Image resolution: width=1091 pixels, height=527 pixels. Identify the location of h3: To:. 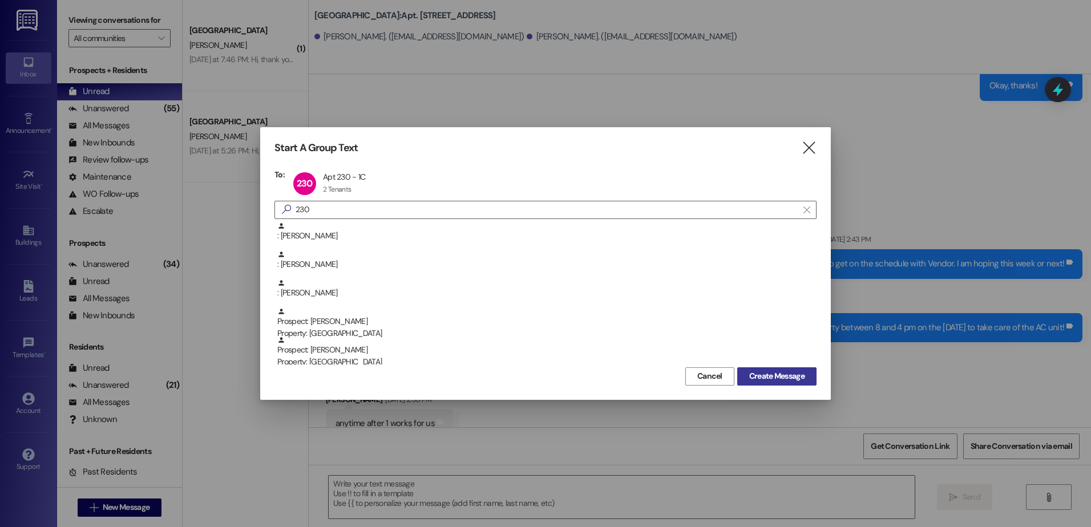
(280, 175).